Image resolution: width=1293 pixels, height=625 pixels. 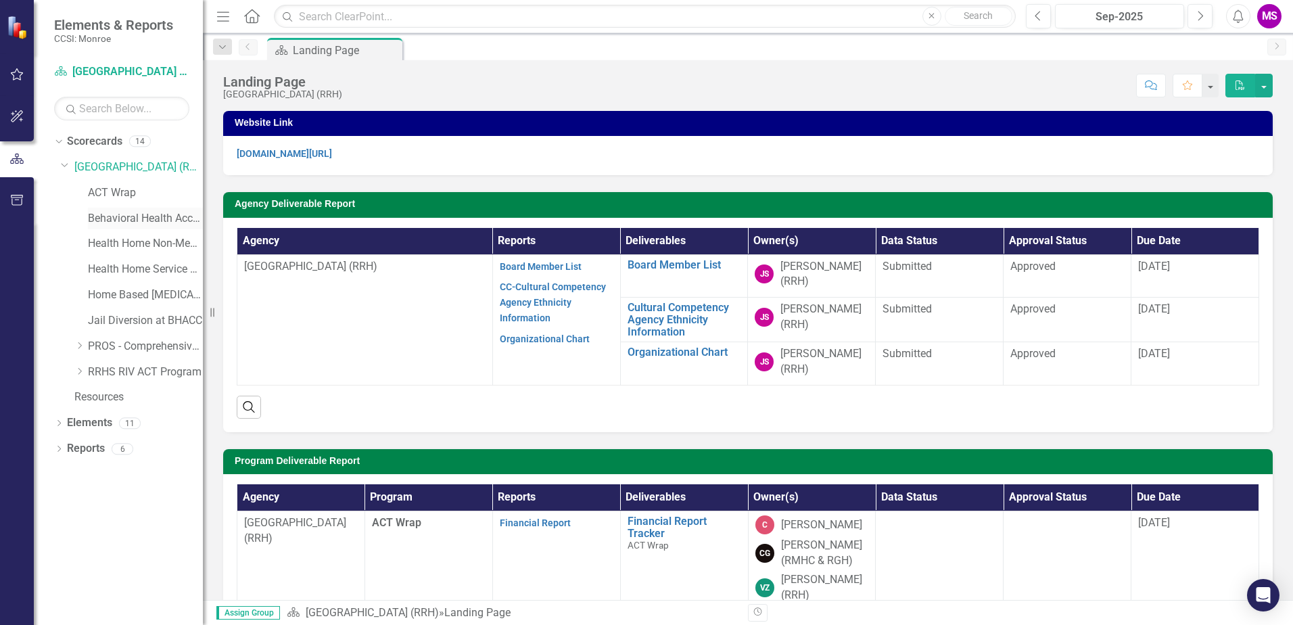 I want to click on a: Elements, so click(x=89, y=423).